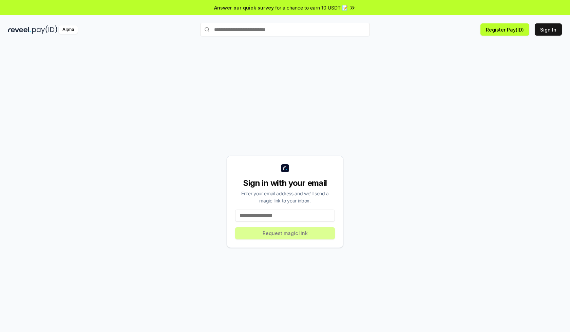  Describe the element at coordinates (312, 7) in the screenshot. I see `span: for a chance to earn 10 USDT 📝` at that location.